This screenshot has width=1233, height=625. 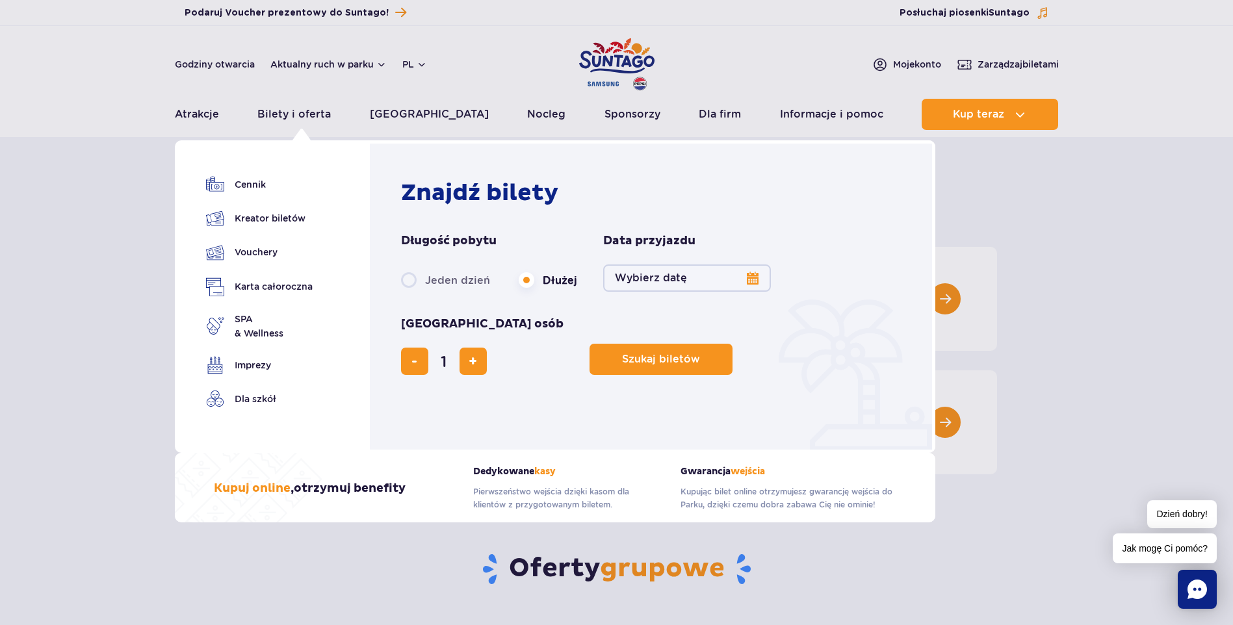 I want to click on a: Atrakcje, so click(x=197, y=114).